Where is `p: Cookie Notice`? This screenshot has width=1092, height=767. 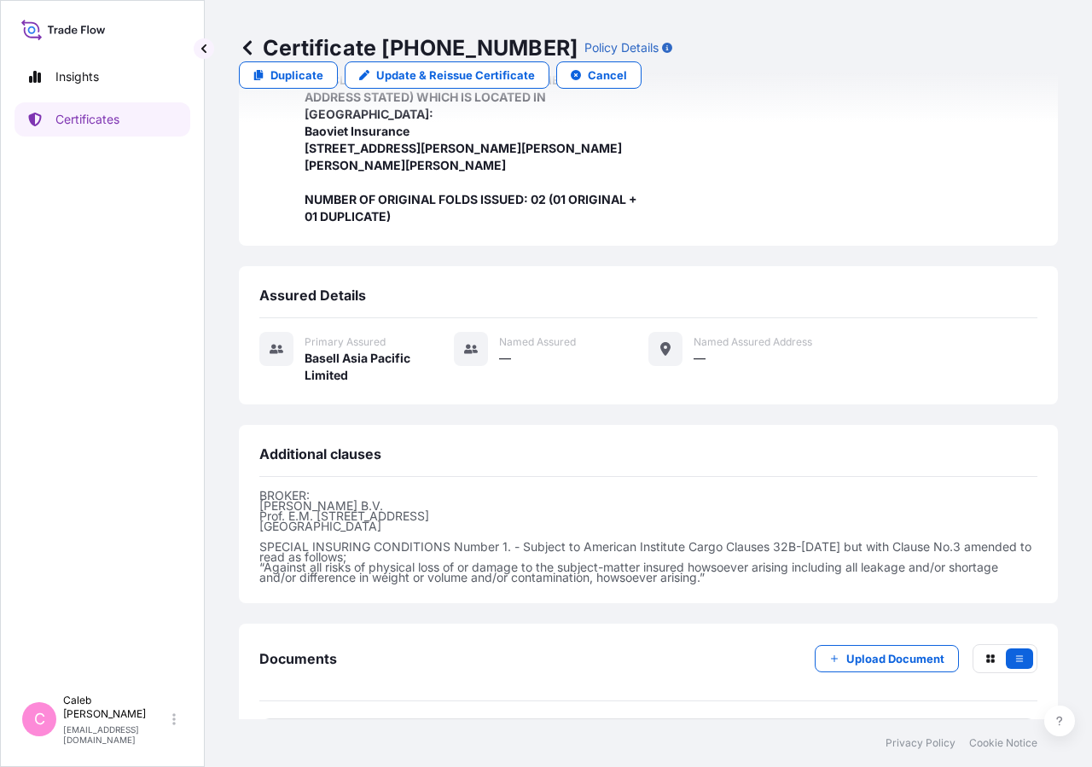 p: Cookie Notice is located at coordinates (1003, 743).